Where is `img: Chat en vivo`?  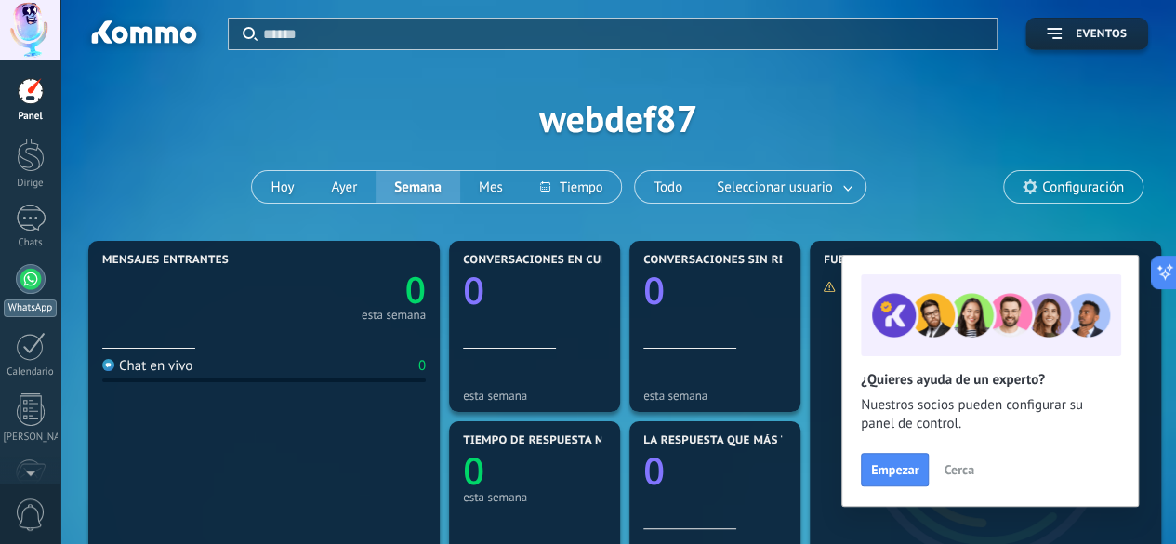 img: Chat en vivo is located at coordinates (108, 365).